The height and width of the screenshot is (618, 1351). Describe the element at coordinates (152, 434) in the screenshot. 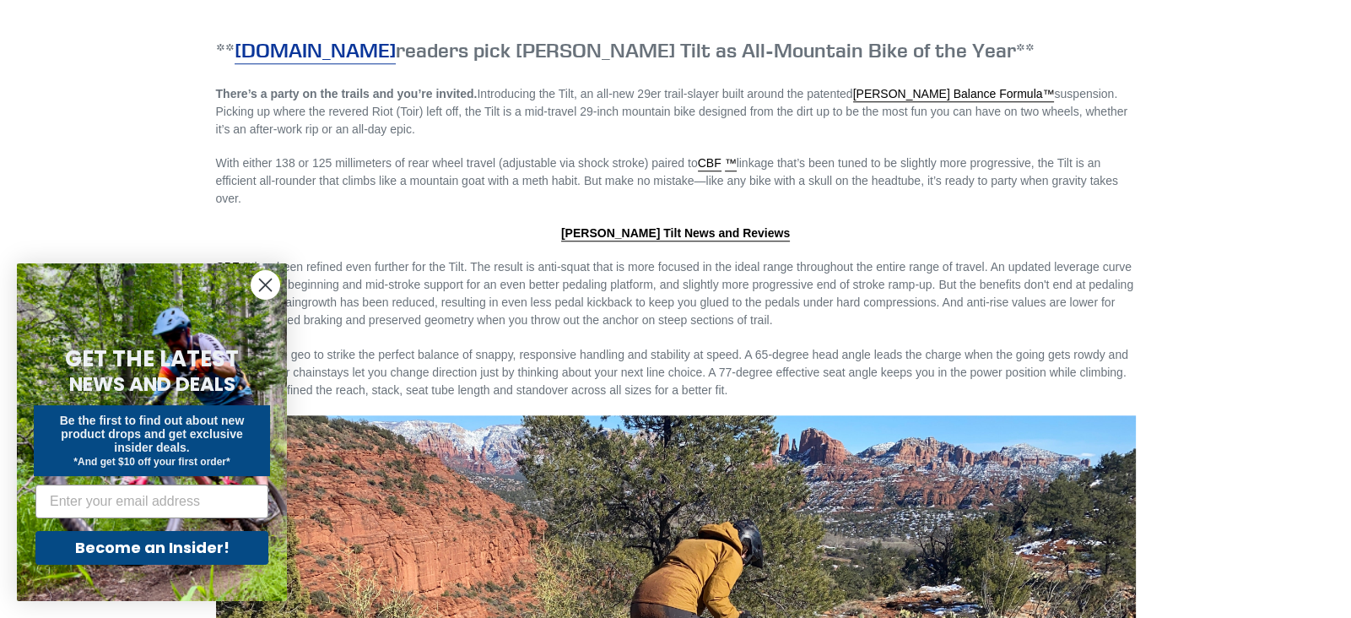

I see `span: Be the first to find out about new product drops and get exclusive insider deals.` at that location.